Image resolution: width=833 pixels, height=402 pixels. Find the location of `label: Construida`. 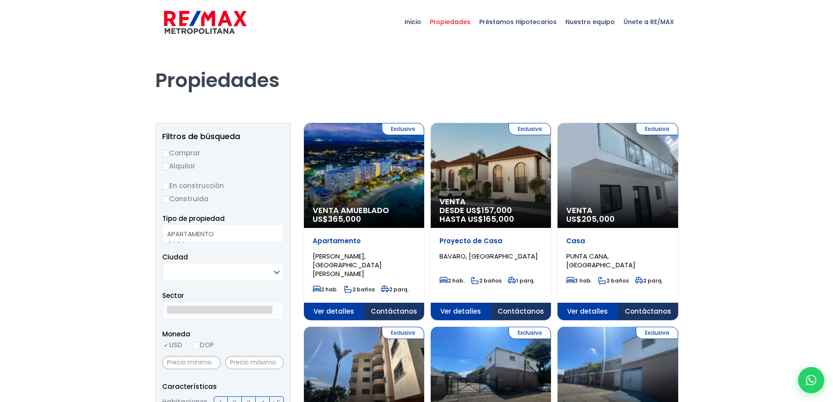

label: Construida is located at coordinates (223, 198).